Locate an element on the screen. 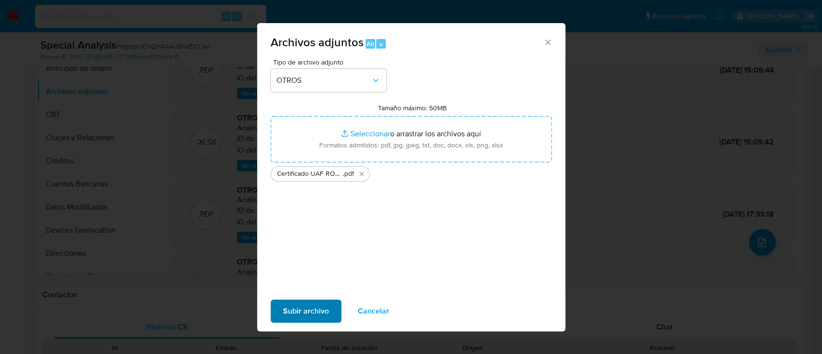  span: Tipo de archivo adjunto is located at coordinates (331, 62).